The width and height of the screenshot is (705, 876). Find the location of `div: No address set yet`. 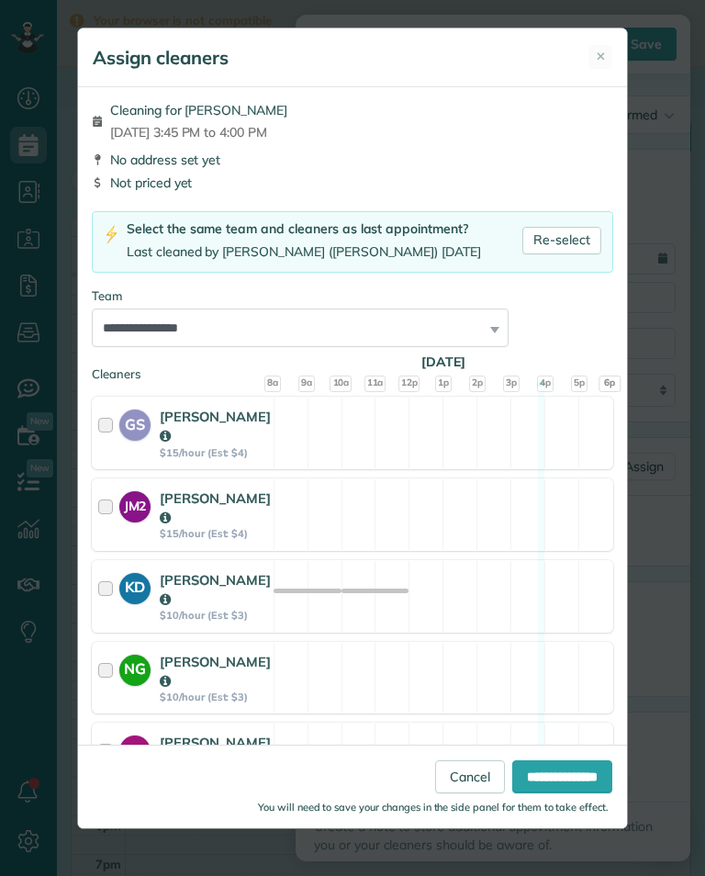

div: No address set yet is located at coordinates (353, 160).